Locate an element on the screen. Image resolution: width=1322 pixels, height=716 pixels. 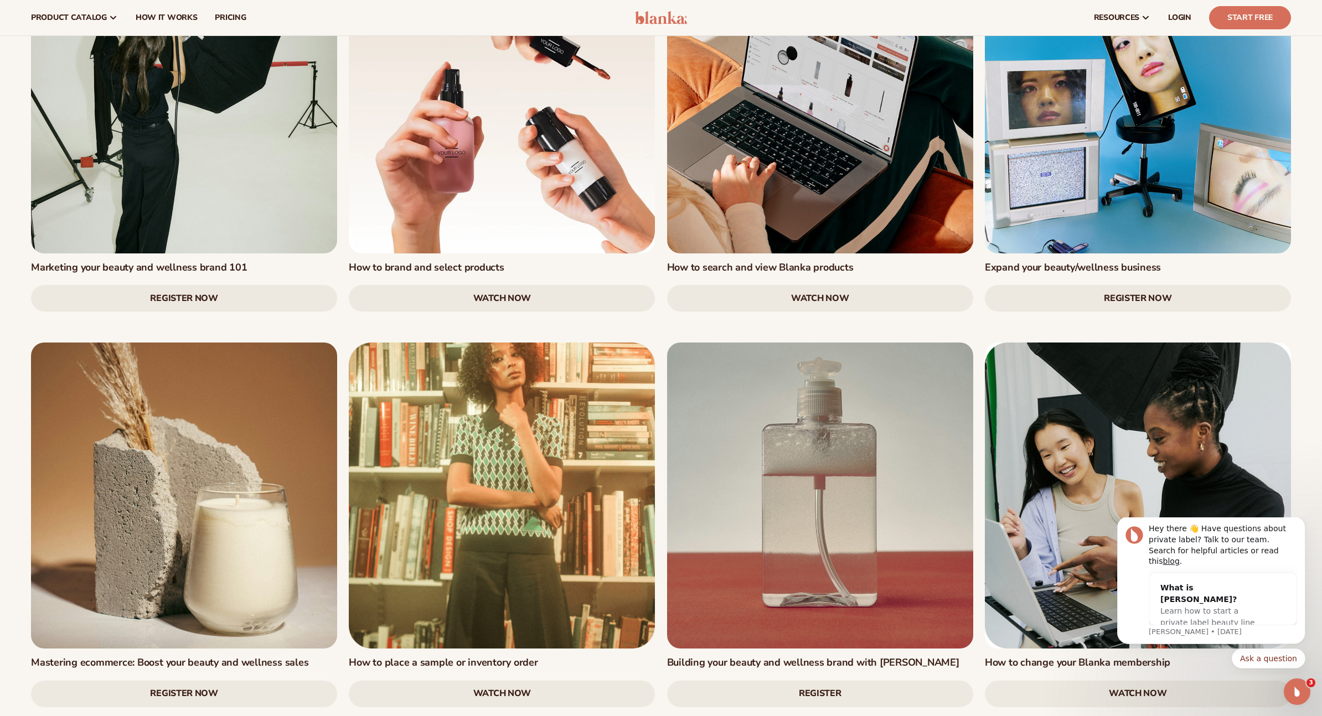
div: Message content is located at coordinates (122, 56).